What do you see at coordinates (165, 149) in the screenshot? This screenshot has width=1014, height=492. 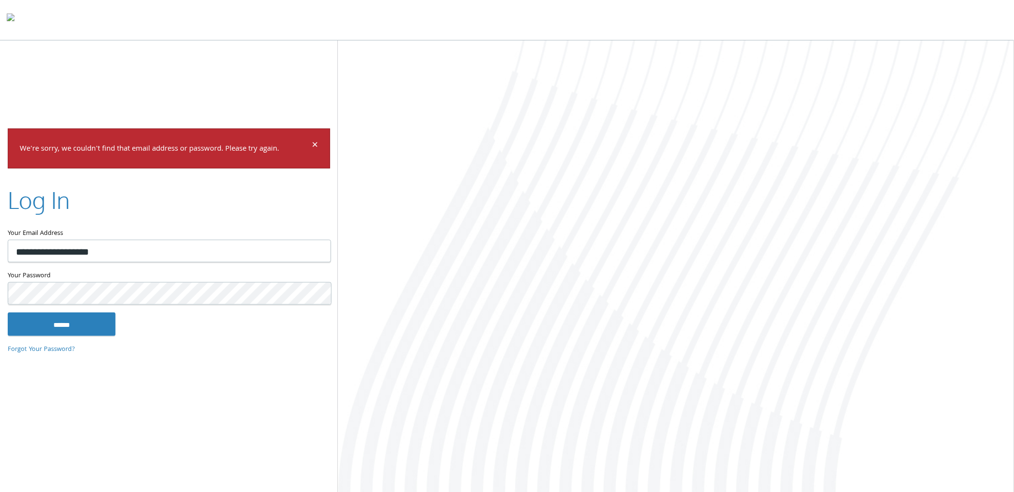 I see `p: We're sorry, we couldn't find that email address or password. Please try again.` at bounding box center [165, 149].